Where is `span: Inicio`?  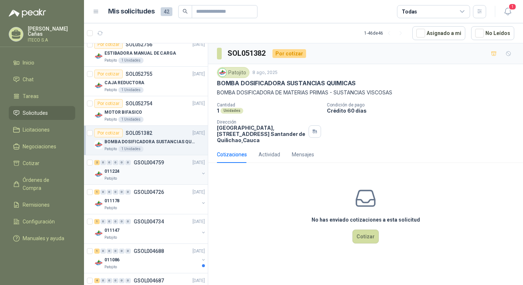
span: Inicio is located at coordinates (28, 63).